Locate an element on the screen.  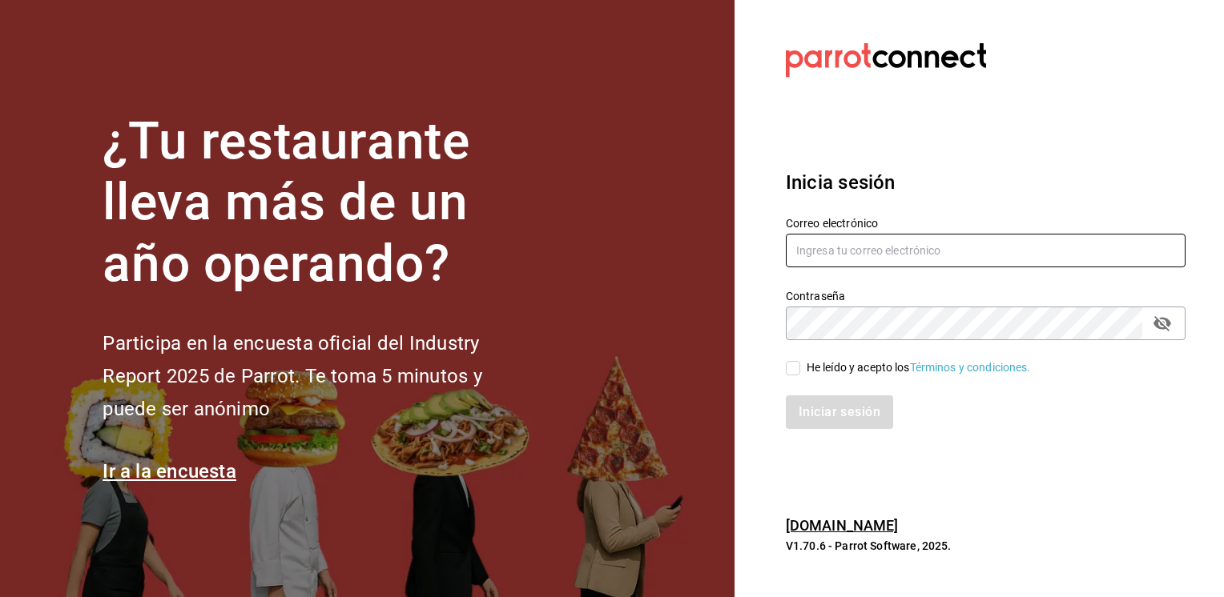
p: V1.70.6 - Parrot Software, 2025. is located at coordinates (985, 546).